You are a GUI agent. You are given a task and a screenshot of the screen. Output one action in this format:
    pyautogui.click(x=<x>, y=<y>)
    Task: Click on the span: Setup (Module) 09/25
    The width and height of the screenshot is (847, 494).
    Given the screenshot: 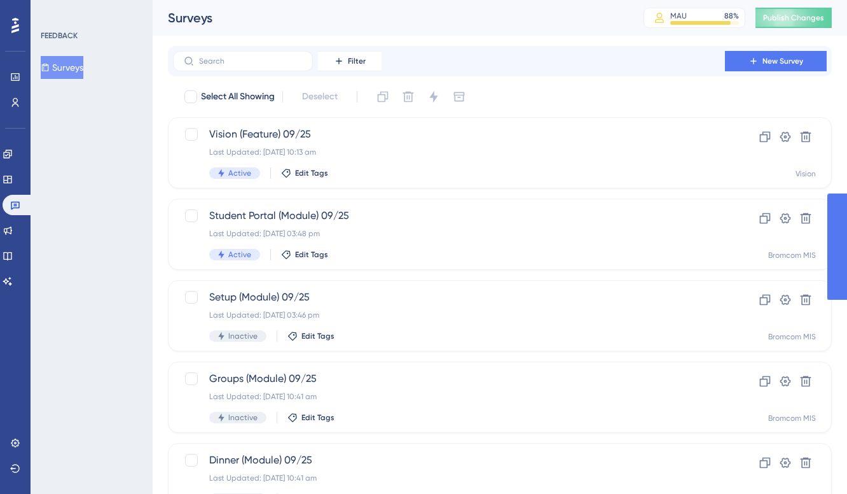 What is the action you would take?
    pyautogui.click(x=449, y=297)
    